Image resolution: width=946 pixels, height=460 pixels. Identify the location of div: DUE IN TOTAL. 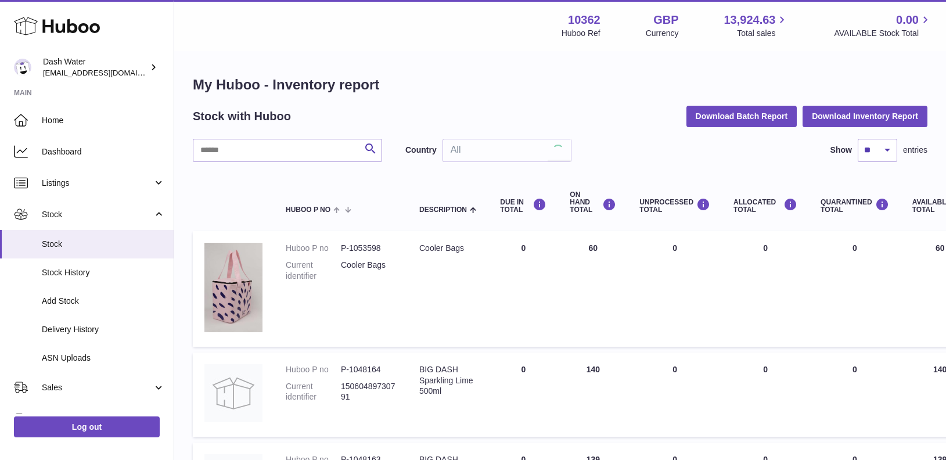
(523, 206).